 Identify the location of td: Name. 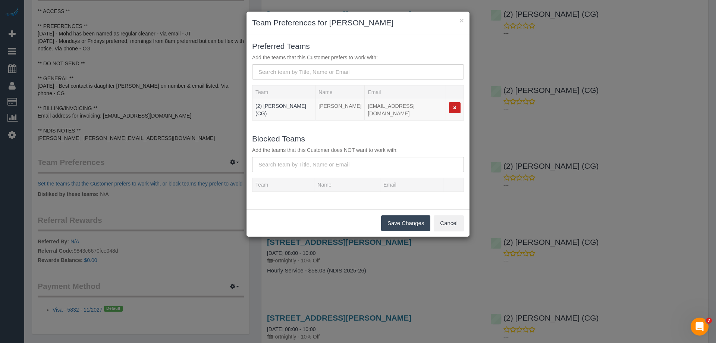
(340, 110).